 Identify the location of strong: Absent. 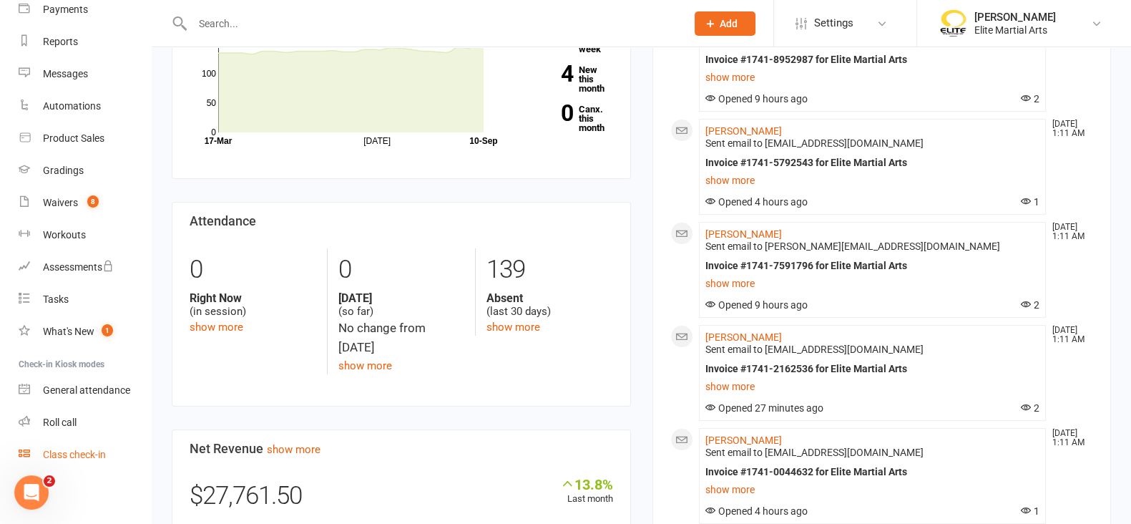
(550, 298).